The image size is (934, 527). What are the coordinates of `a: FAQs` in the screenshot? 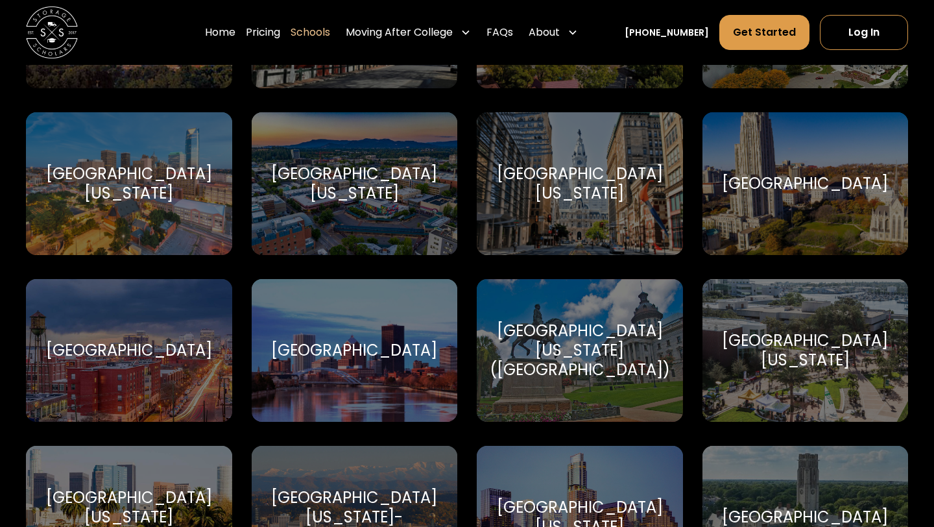 It's located at (500, 32).